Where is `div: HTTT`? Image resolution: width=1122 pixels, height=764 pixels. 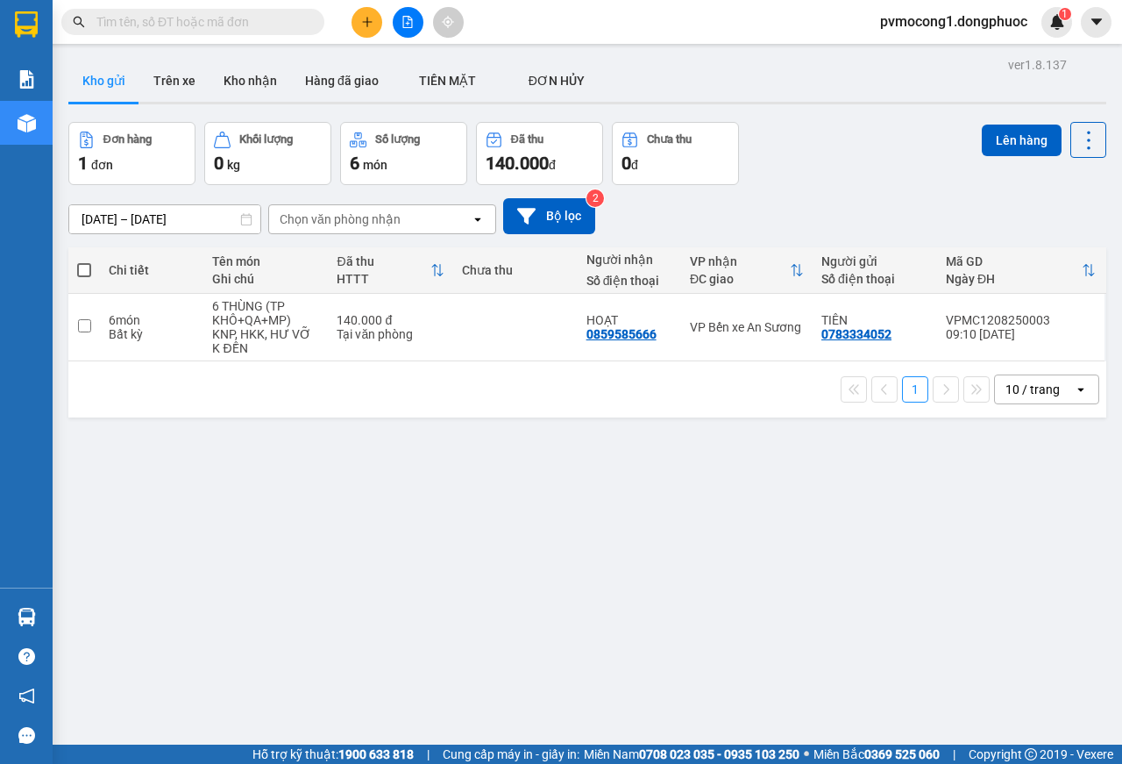
div: HTTT is located at coordinates (383, 279).